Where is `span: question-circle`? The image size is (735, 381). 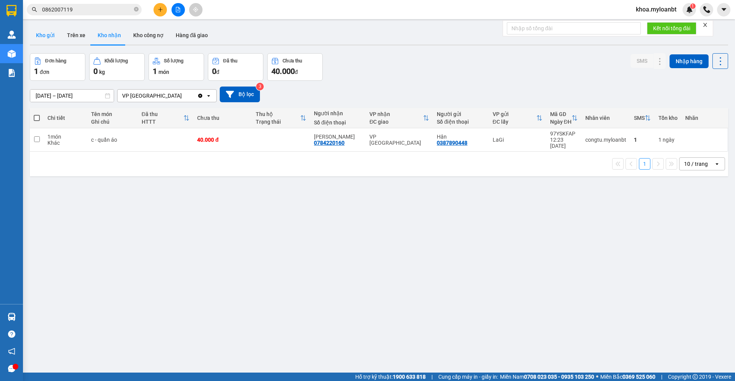 span: question-circle is located at coordinates (11, 334).